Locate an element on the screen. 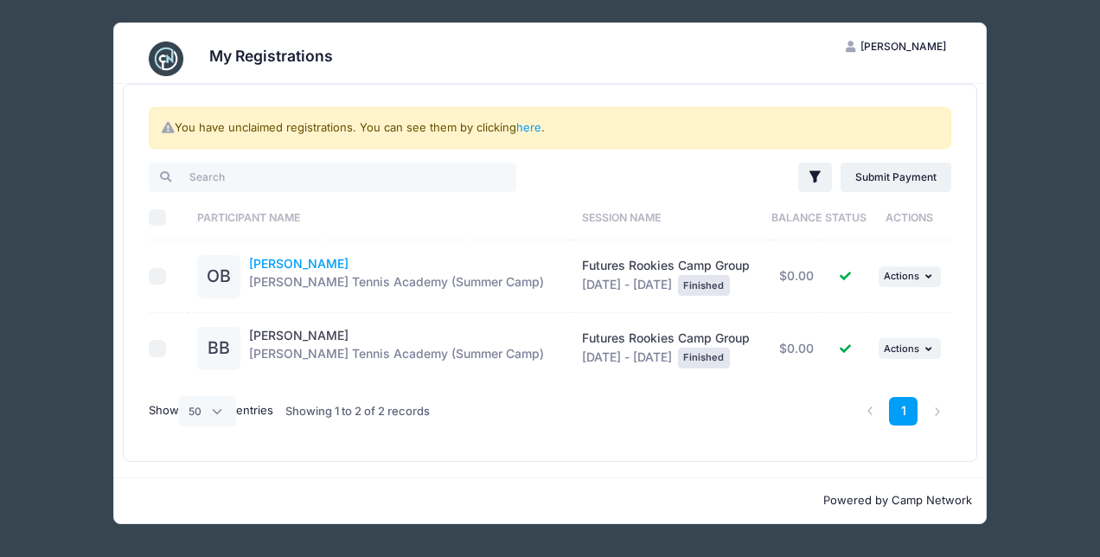  a: Submit Payment is located at coordinates (896, 177).